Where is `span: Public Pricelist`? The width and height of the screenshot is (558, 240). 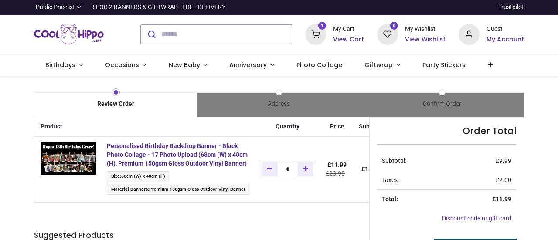
span: Public Pricelist is located at coordinates (55, 7).